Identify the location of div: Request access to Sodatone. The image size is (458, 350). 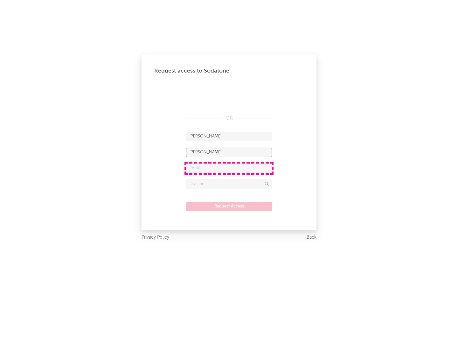
(229, 71).